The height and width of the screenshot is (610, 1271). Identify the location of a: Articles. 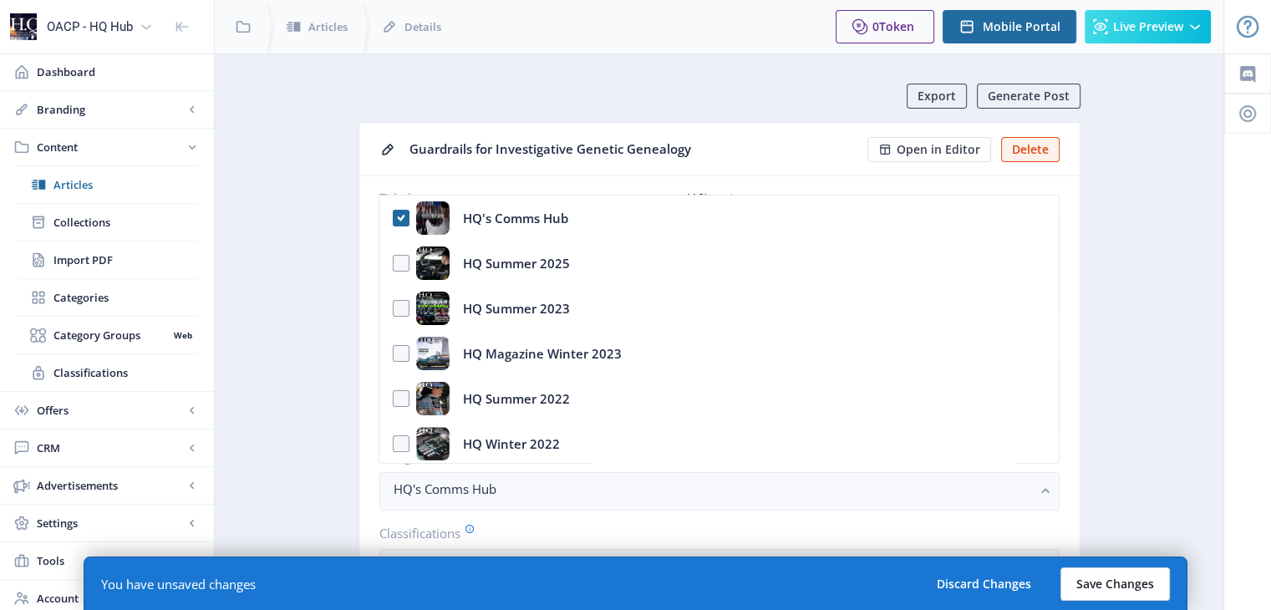
(107, 185).